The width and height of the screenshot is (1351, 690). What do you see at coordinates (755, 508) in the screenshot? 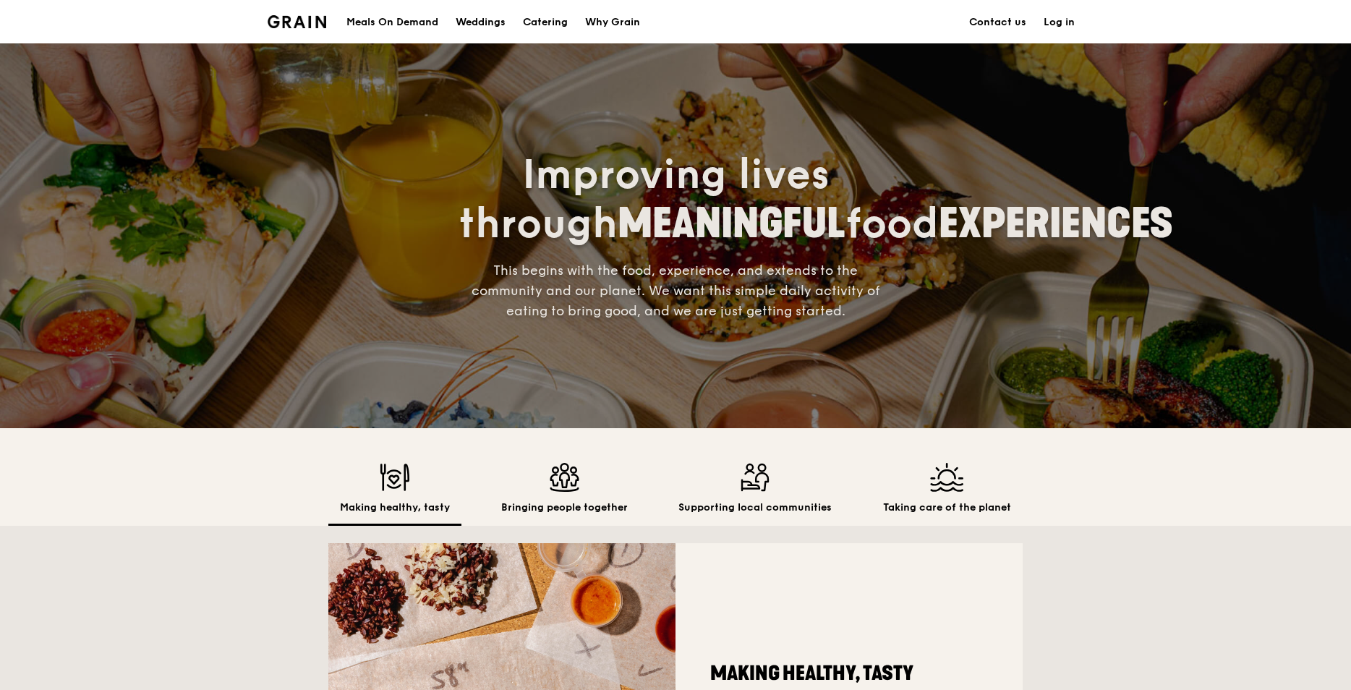
I see `h2: Supporting local communities` at bounding box center [755, 508].